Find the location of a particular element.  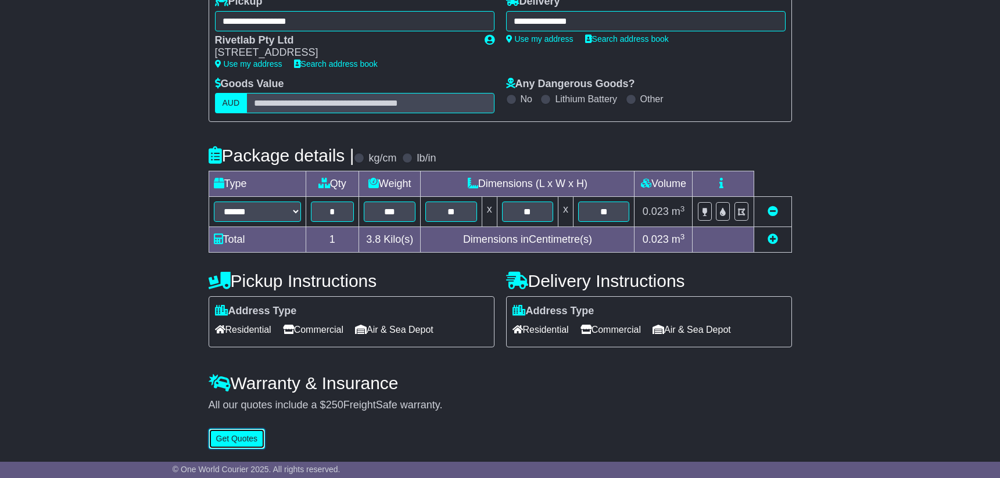

label: AUD is located at coordinates (231, 103).